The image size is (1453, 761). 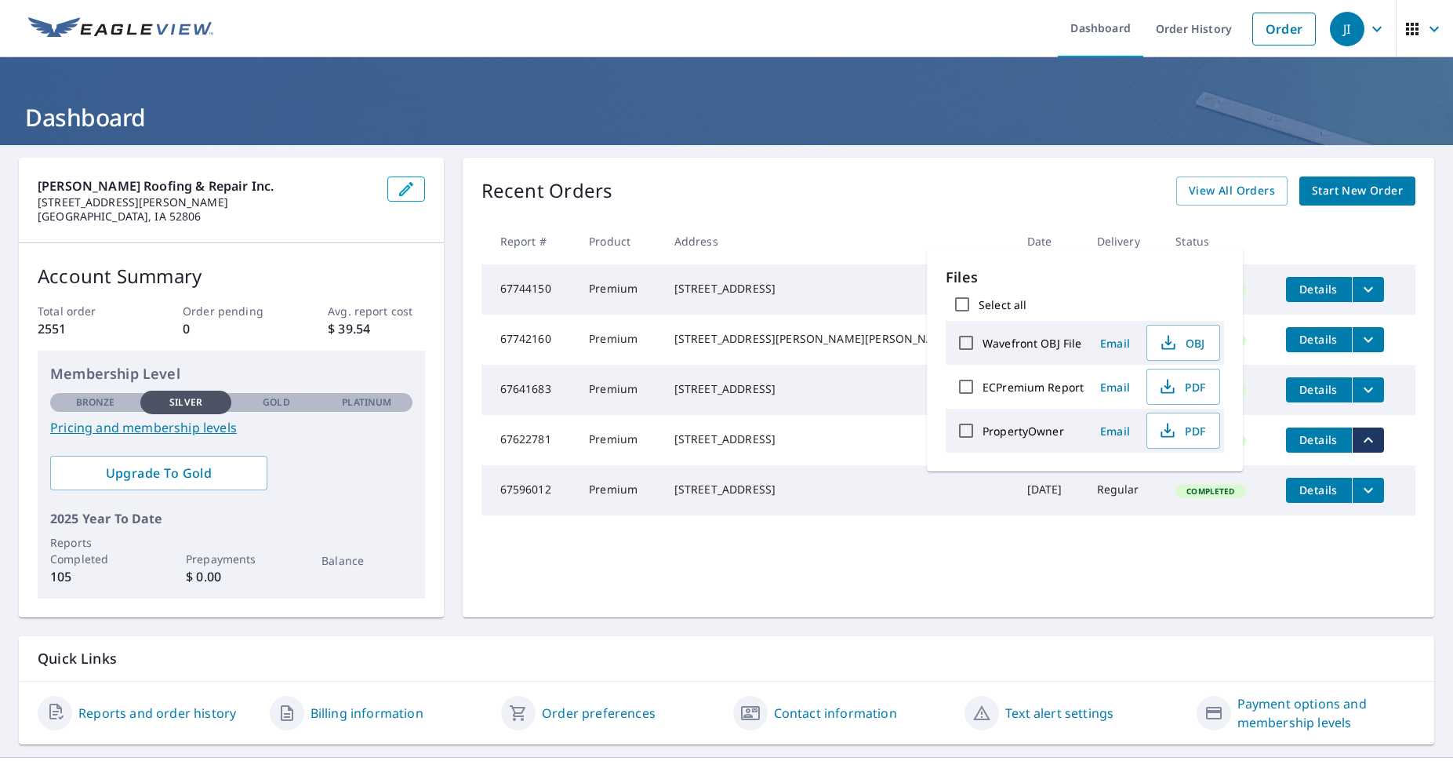 What do you see at coordinates (1210, 491) in the screenshot?
I see `span: Completed` at bounding box center [1210, 491].